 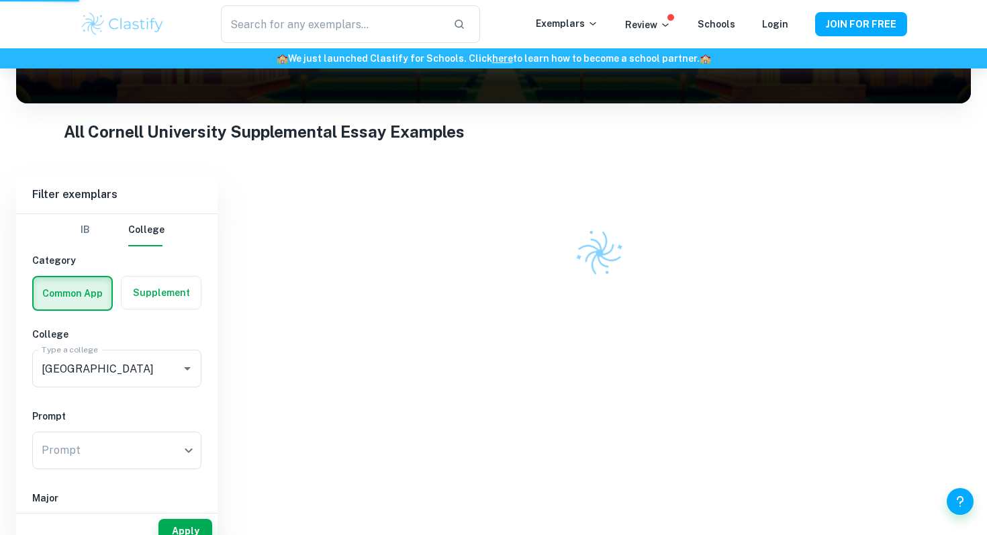 I want to click on a: Schools, so click(x=716, y=24).